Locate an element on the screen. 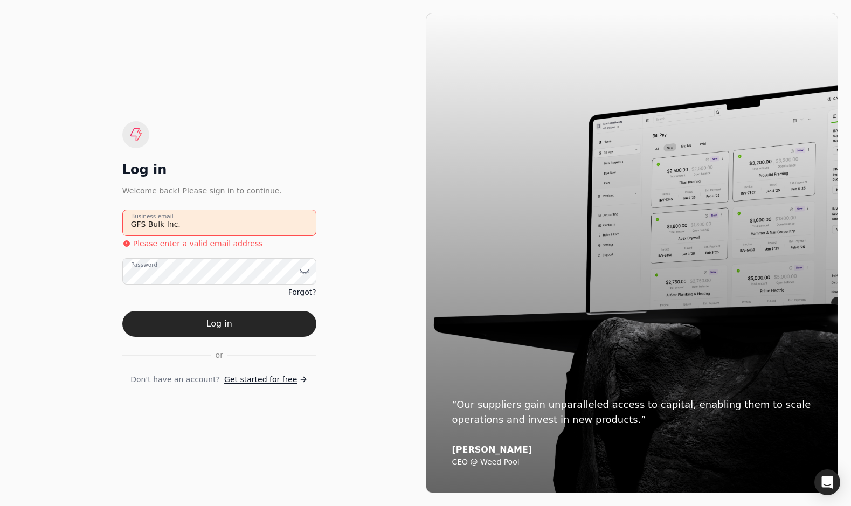 Image resolution: width=851 pixels, height=506 pixels. label: Business email is located at coordinates (152, 216).